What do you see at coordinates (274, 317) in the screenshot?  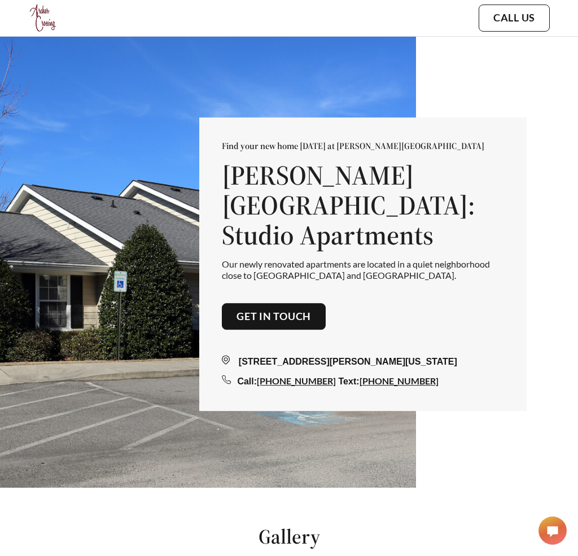 I see `a: Get in touch` at bounding box center [274, 317].